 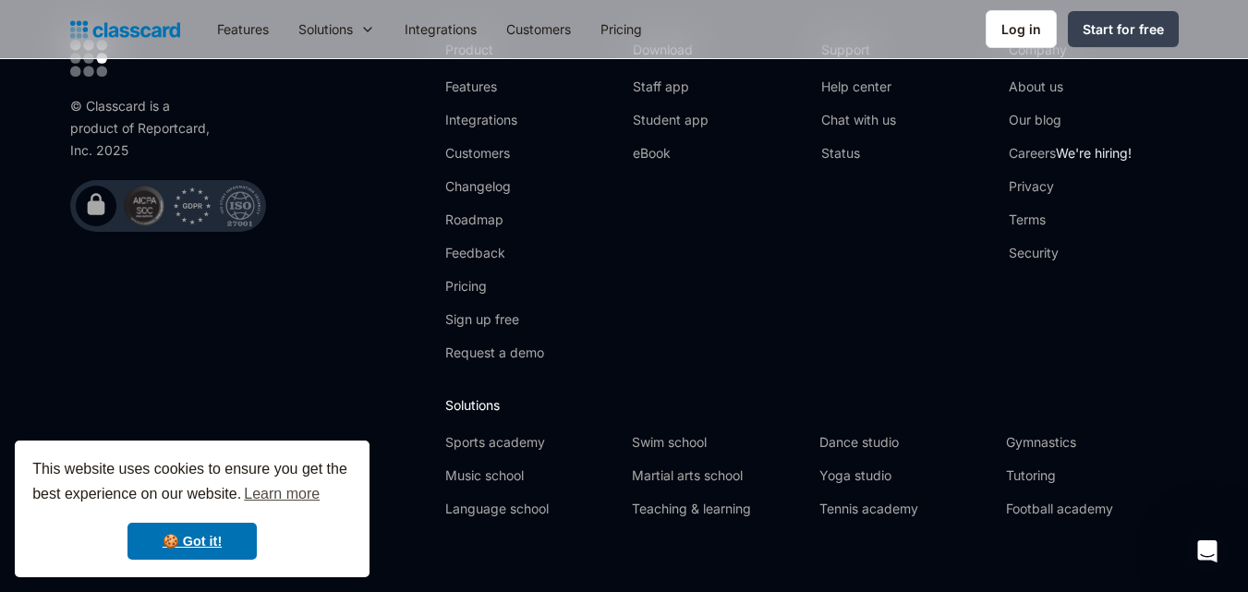 What do you see at coordinates (125, 30) in the screenshot?
I see `a: Logo` at bounding box center [125, 30].